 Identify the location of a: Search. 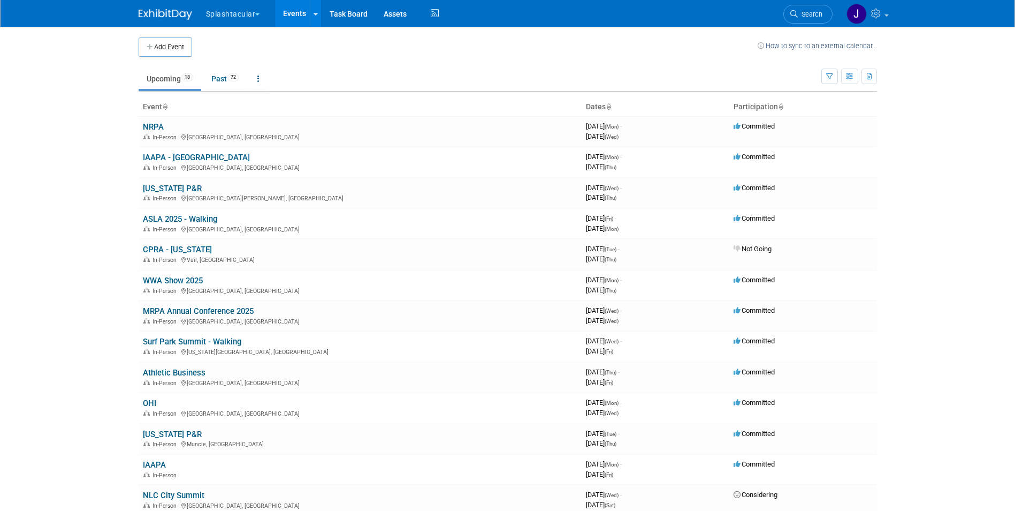
(808, 14).